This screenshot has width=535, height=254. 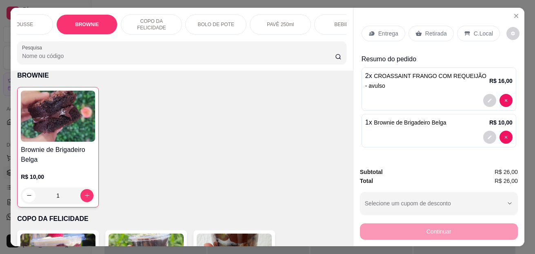 What do you see at coordinates (406, 123) in the screenshot?
I see `p: 1 x` at bounding box center [406, 123].